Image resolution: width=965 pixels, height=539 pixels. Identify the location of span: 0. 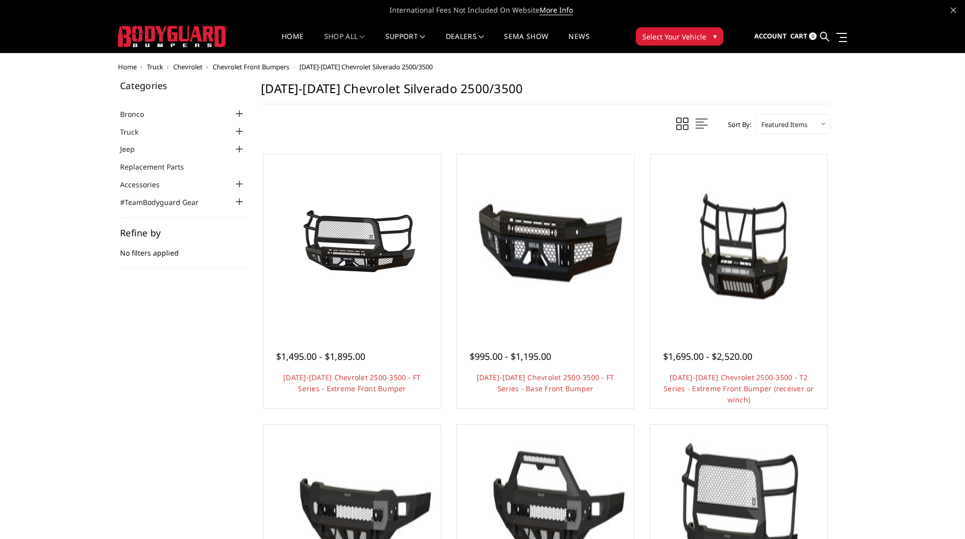
(812, 36).